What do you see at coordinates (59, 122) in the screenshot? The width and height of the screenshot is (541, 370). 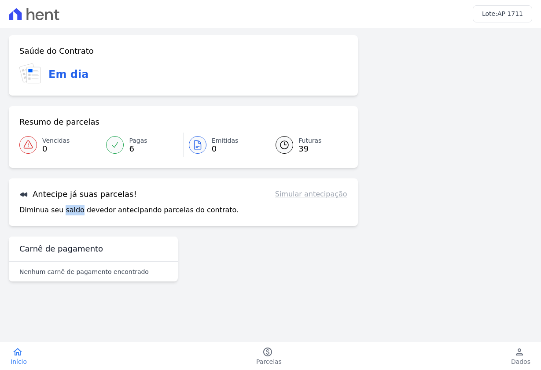 I see `h3: Resumo de parcelas` at bounding box center [59, 122].